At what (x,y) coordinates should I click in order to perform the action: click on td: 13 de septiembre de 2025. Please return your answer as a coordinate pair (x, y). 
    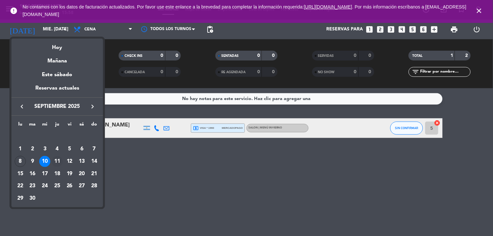
    Looking at the image, I should click on (82, 162).